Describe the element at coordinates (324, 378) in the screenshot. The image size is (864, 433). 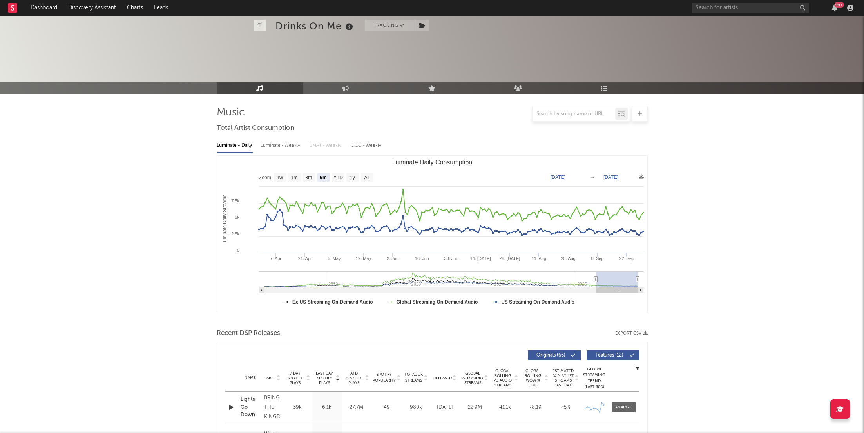
I see `span: Last Day Spotify Plays` at that location.